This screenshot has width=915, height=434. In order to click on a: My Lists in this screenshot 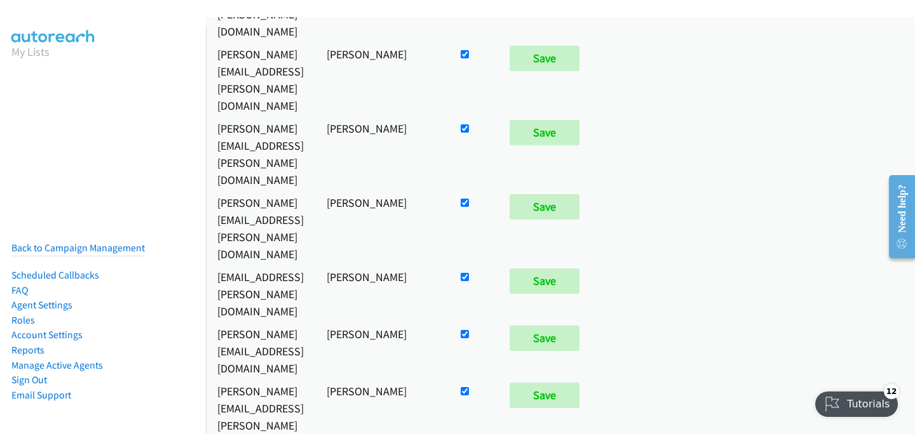, I will do `click(30, 51)`.